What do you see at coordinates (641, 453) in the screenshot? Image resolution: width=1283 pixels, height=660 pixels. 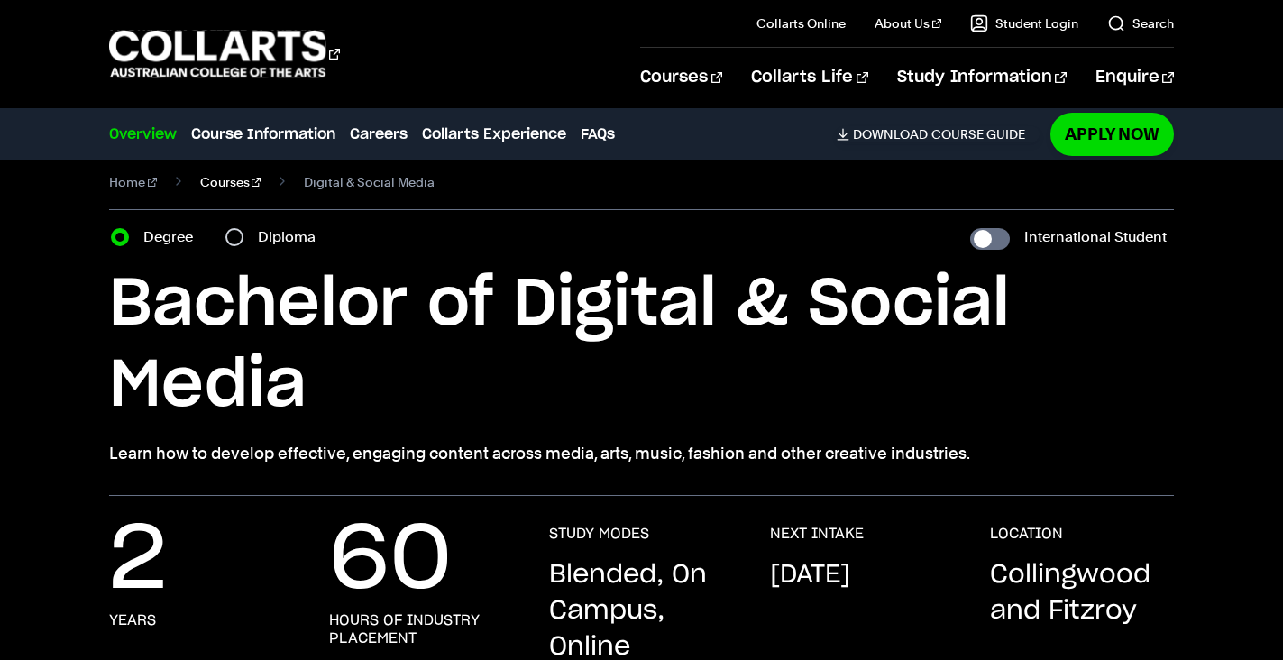 I see `p: Learn how to develop effective, engaging content across media, arts, music, fashion and other cre...` at bounding box center [641, 453].